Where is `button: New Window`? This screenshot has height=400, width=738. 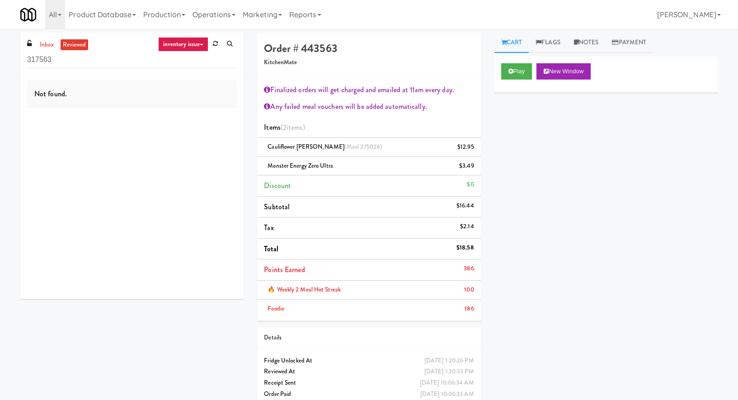
button: New Window is located at coordinates (563, 71).